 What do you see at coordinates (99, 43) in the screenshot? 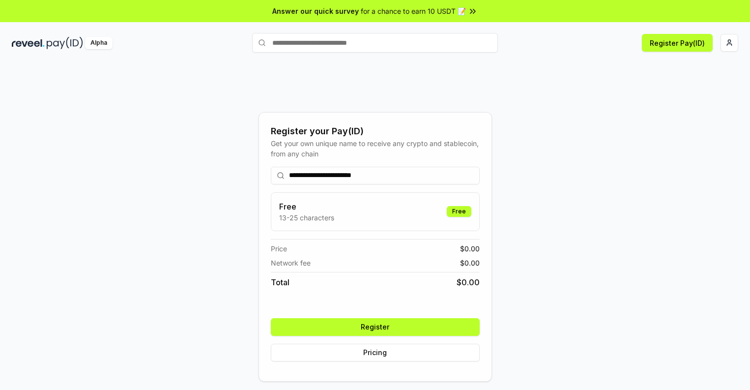
I see `div: Alpha` at bounding box center [99, 43].